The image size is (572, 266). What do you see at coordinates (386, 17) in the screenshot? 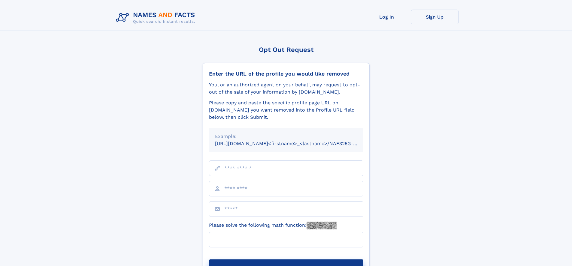
I see `a: Log In` at bounding box center [386, 17].